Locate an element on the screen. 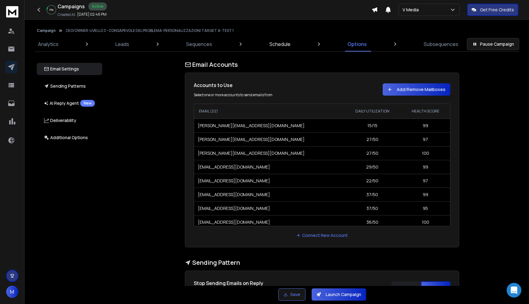 The height and width of the screenshot is (304, 529). p: Sequences is located at coordinates (199, 44).